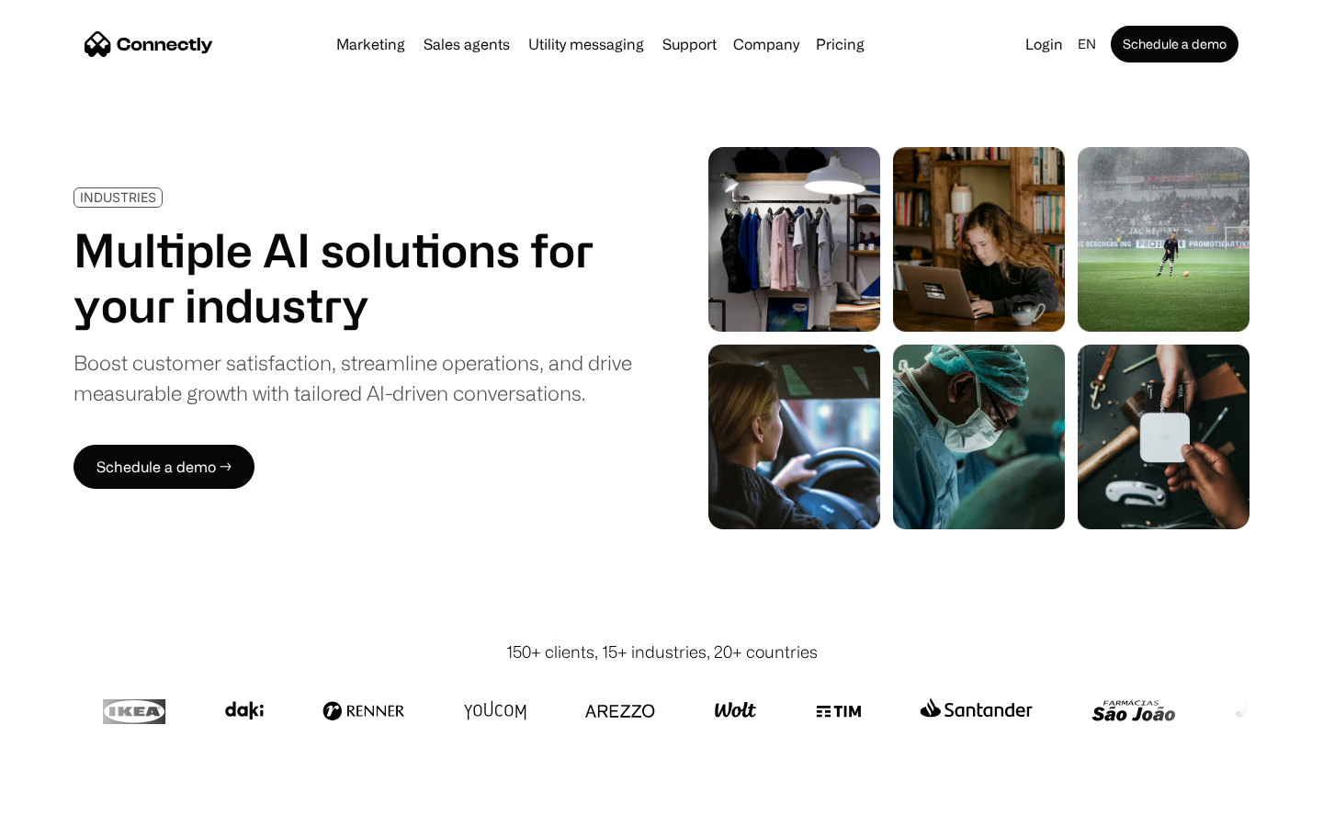 The image size is (1323, 827). I want to click on aside: Language selected: English, so click(64, 806).